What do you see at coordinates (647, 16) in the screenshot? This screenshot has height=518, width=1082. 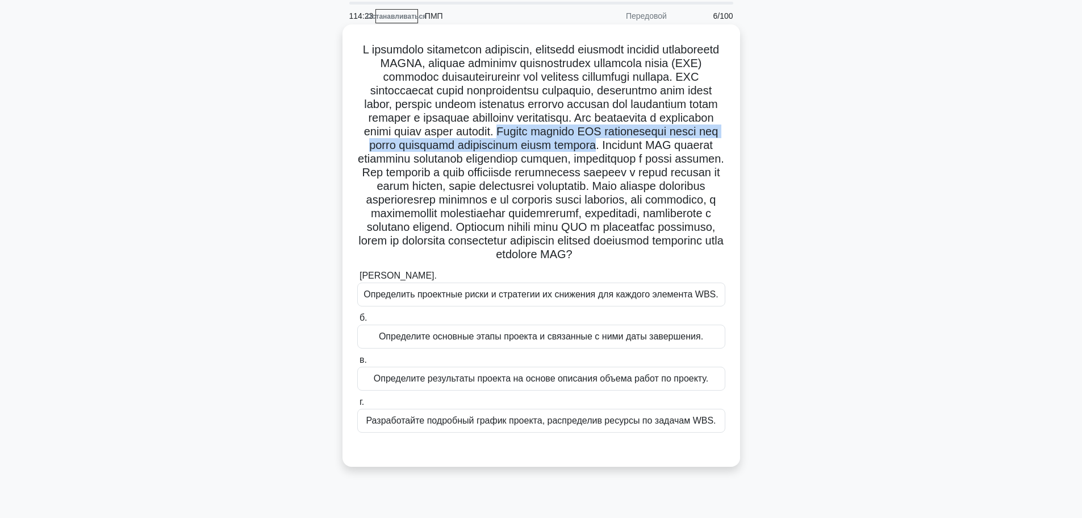 I see `font: Передовой` at bounding box center [647, 16].